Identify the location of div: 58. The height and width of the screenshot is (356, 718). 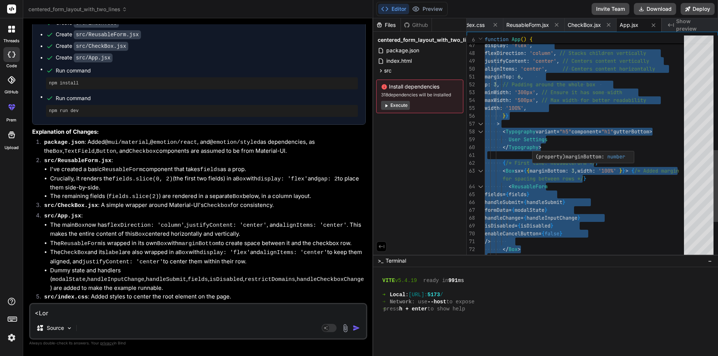
(471, 132).